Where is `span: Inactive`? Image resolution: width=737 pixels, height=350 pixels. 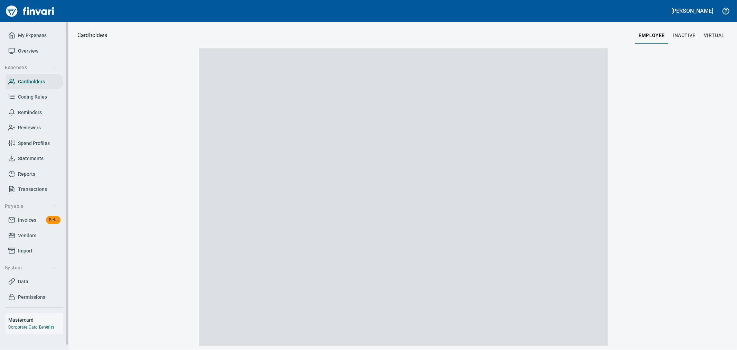
span: Inactive is located at coordinates (685, 35).